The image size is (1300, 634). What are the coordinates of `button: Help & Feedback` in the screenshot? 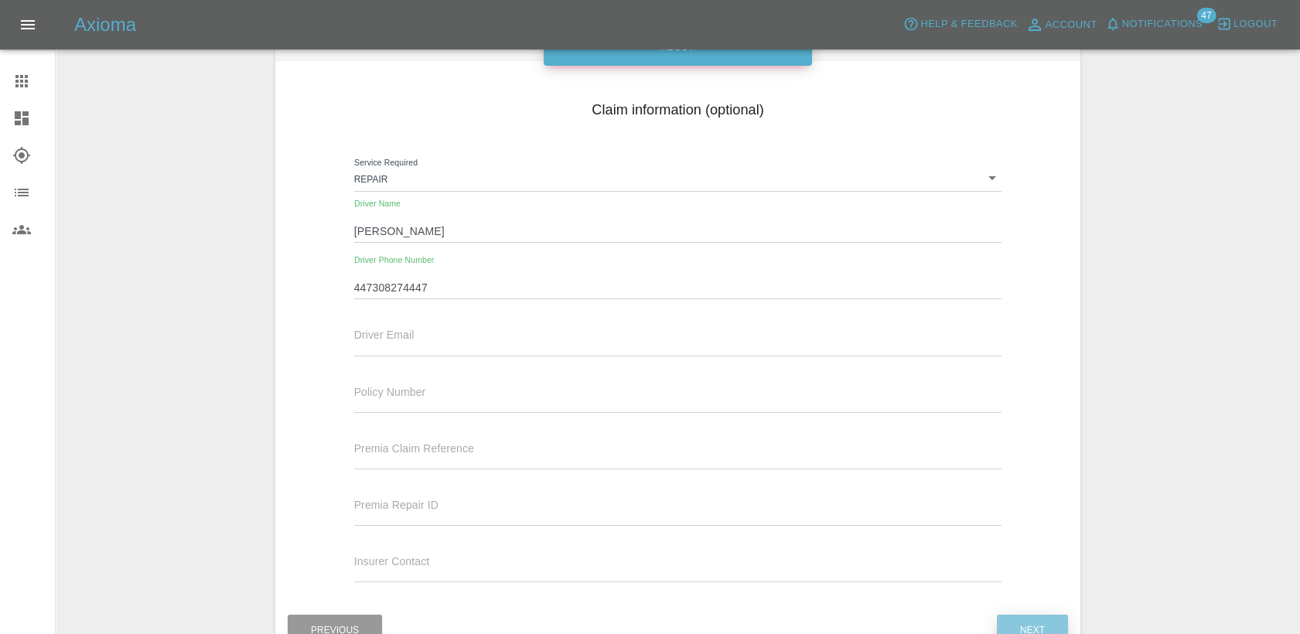 It's located at (959, 24).